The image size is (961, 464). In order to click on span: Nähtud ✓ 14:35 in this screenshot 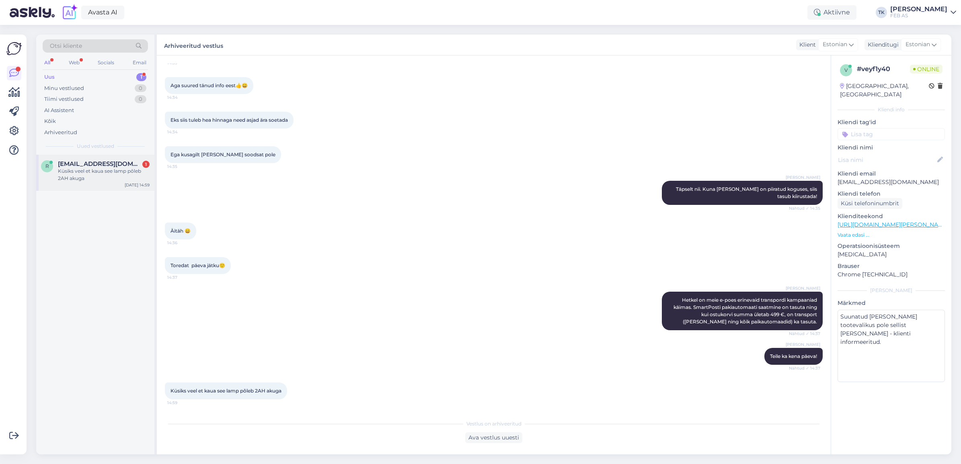, I will do `click(804, 208)`.